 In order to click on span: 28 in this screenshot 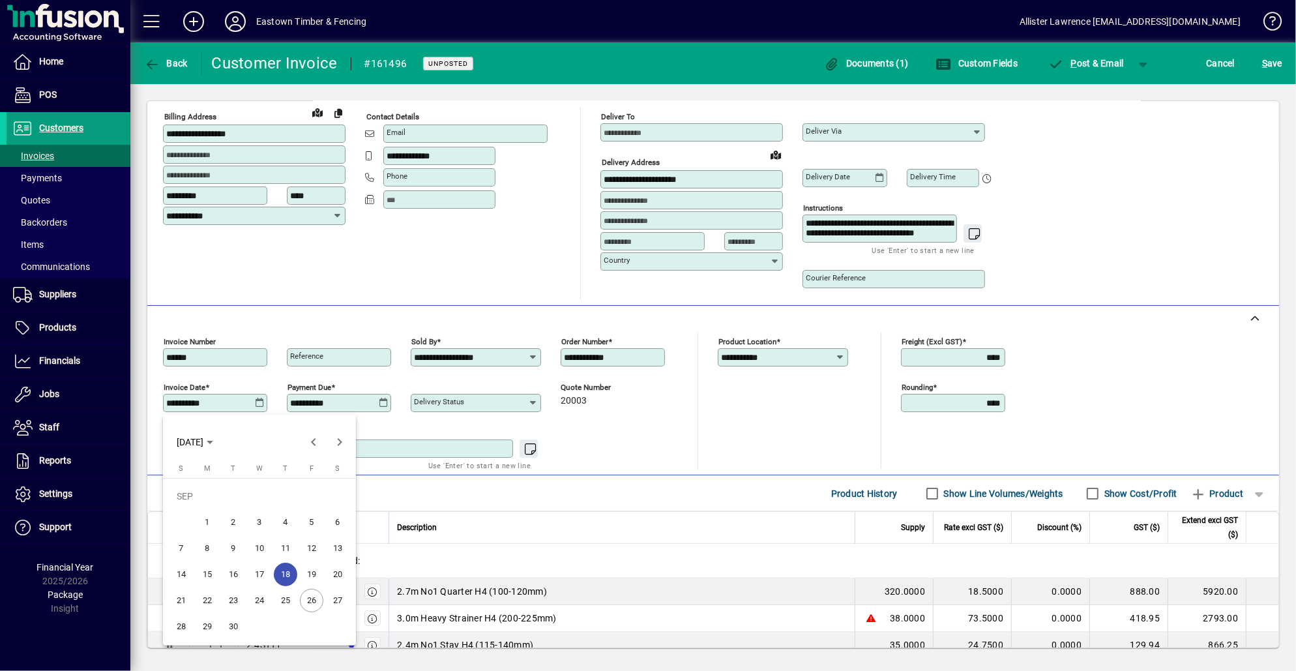, I will do `click(181, 626)`.